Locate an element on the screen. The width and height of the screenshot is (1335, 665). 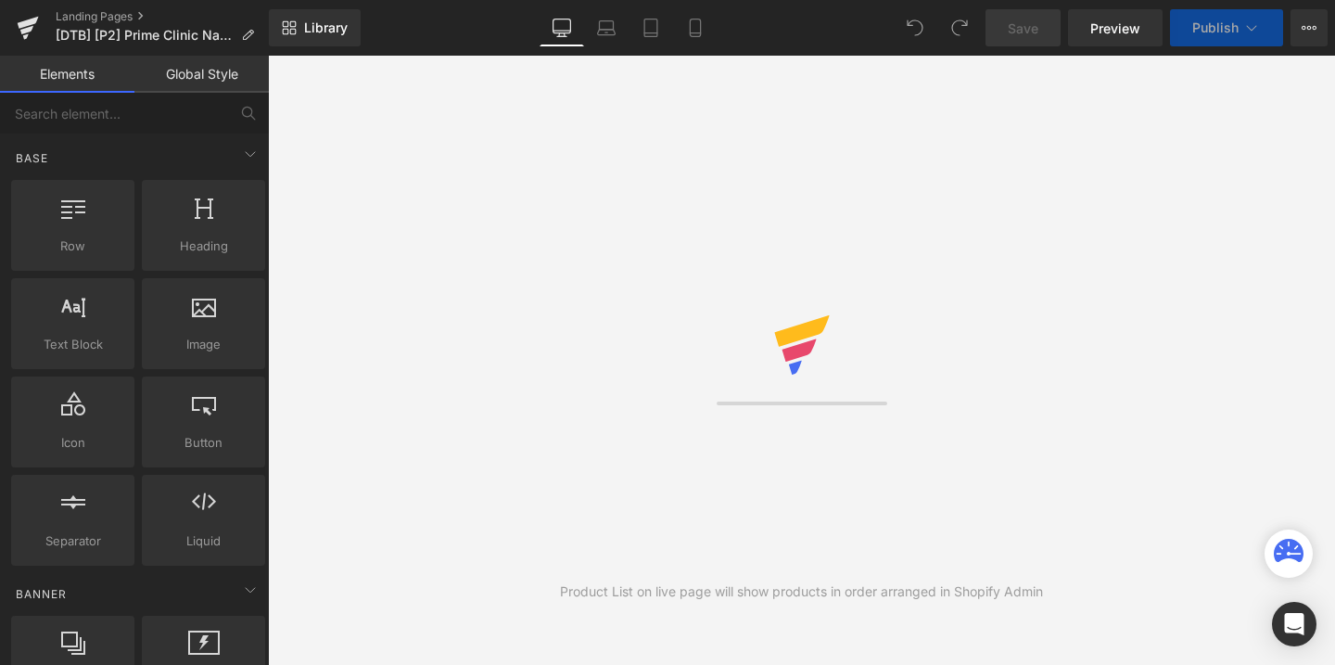
a: Preview is located at coordinates (1116, 28).